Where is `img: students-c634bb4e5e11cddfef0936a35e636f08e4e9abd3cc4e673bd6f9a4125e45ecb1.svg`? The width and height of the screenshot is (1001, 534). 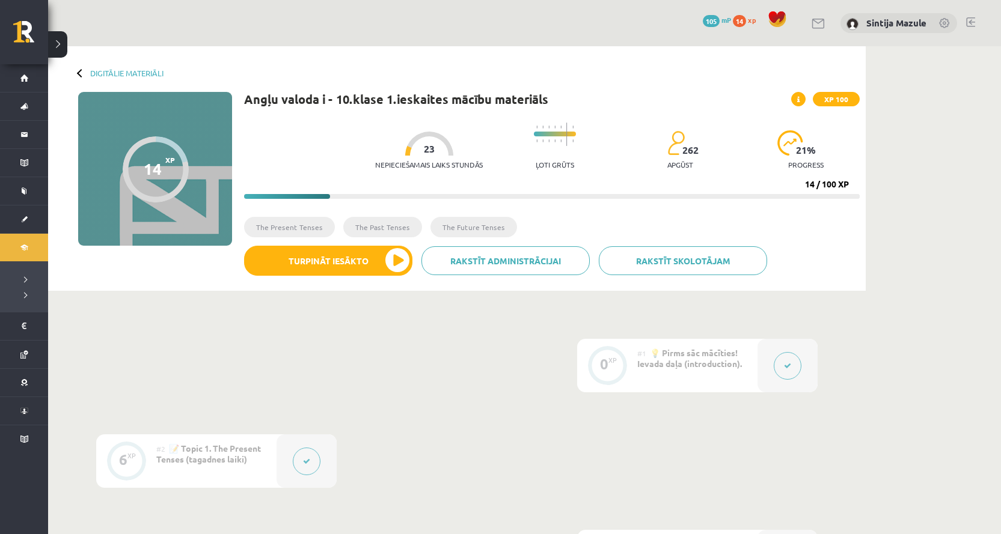
img: students-c634bb4e5e11cddfef0936a35e636f08e4e9abd3cc4e673bd6f9a4125e45ecb1.svg is located at coordinates (676, 143).